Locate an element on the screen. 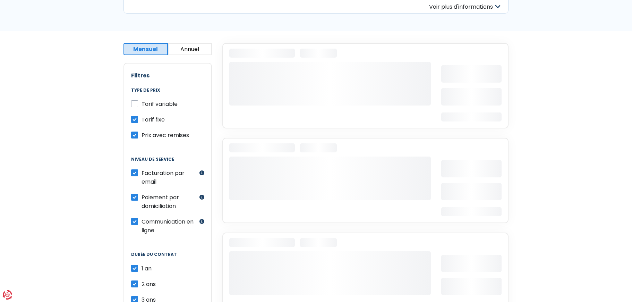 The height and width of the screenshot is (302, 632). span: Prix avec remises is located at coordinates (165, 135).